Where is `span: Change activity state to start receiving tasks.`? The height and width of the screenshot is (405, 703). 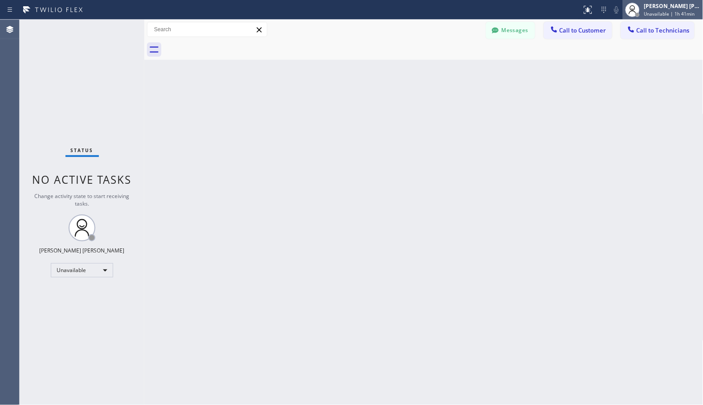
span: Change activity state to start receiving tasks. is located at coordinates (82, 200).